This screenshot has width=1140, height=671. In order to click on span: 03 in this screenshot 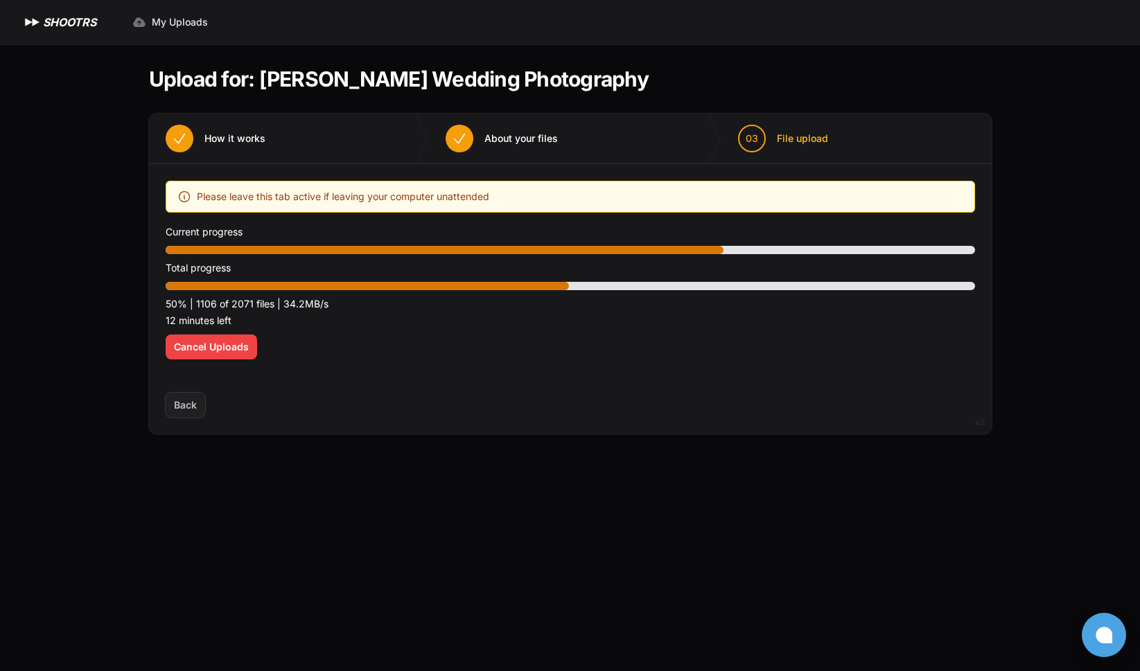, I will do `click(752, 139)`.